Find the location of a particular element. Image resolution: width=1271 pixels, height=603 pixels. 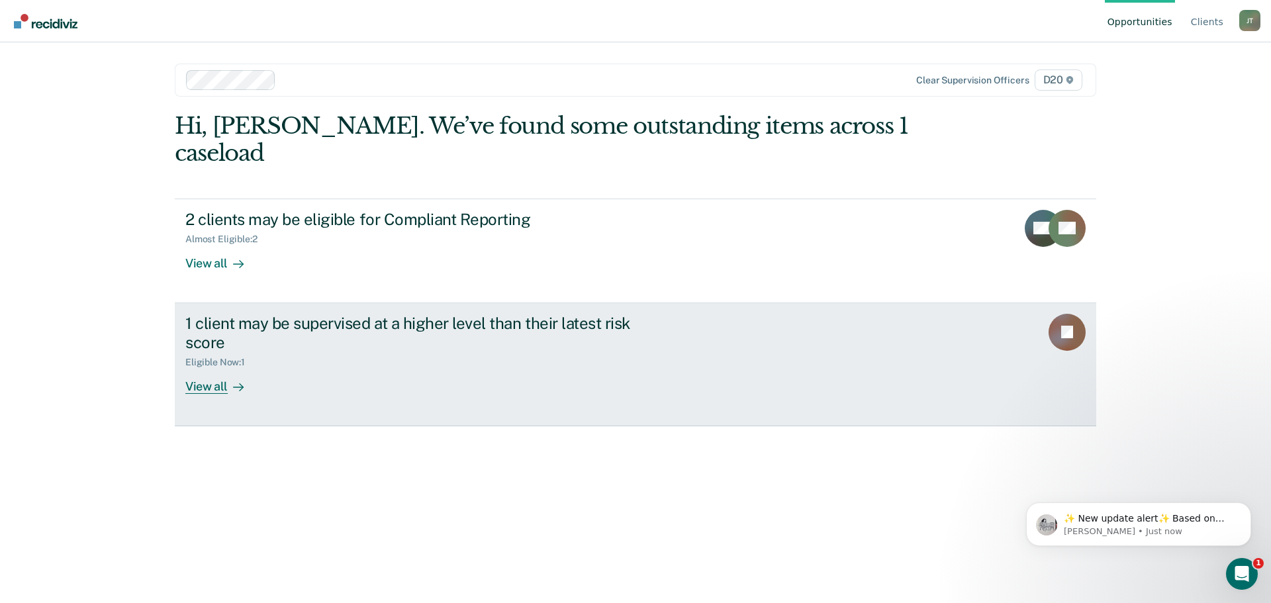

span: ✨ New update alert✨ Based on your feedback, we've made a few updates we wanted to share. 1. We ha... is located at coordinates (142, 169).